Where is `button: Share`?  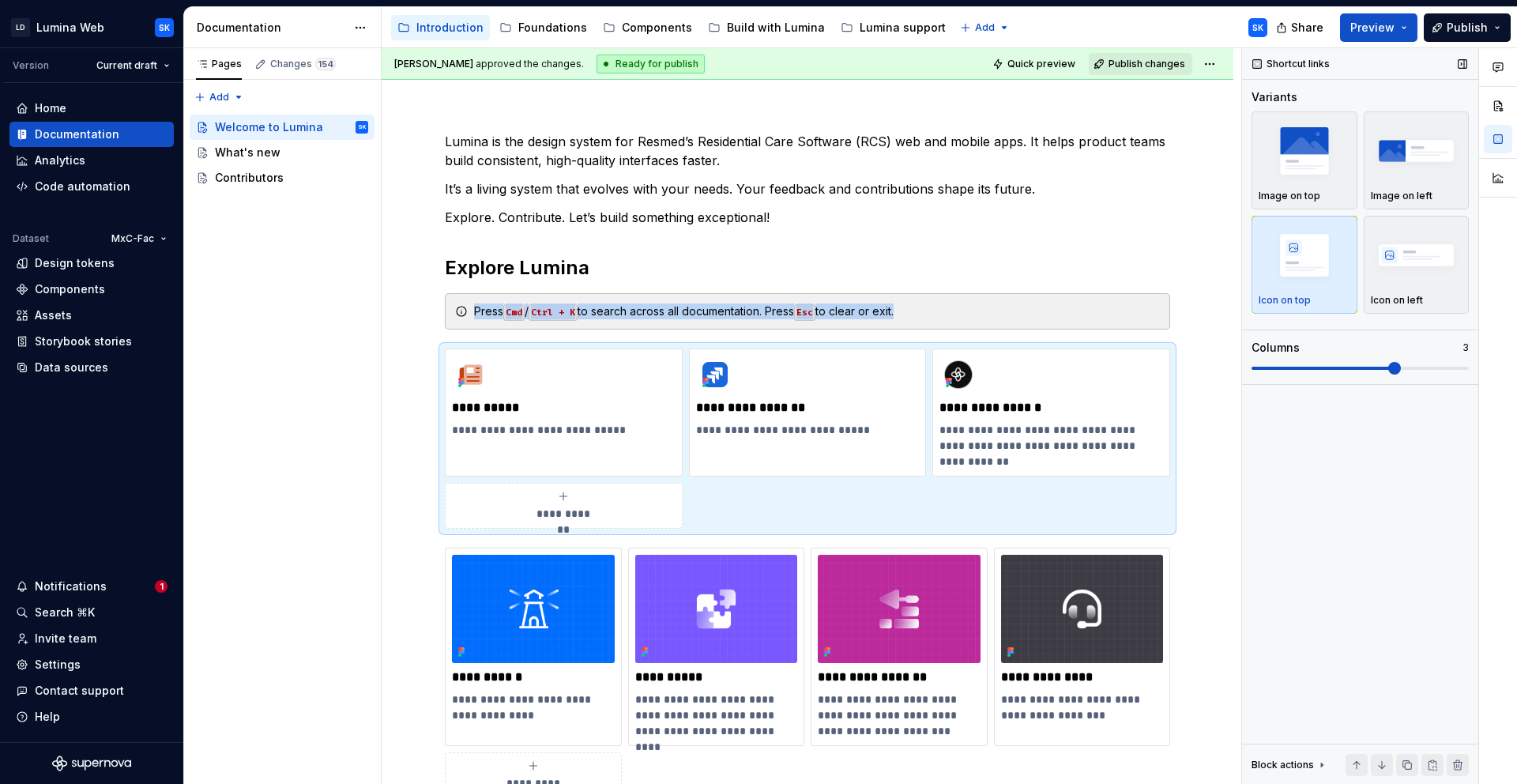
button: Share is located at coordinates (1300, 28).